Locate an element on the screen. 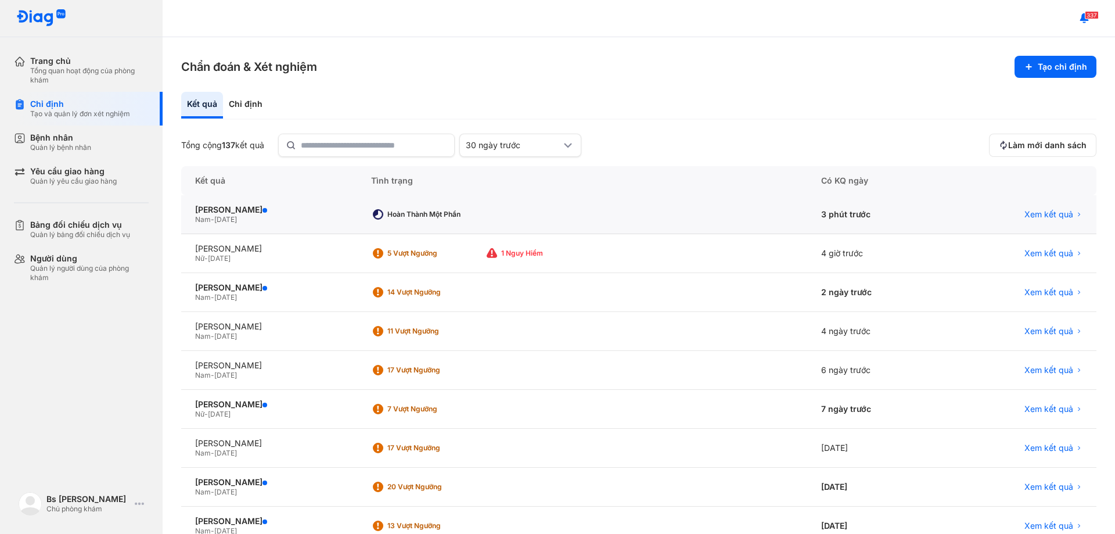  span: 337 is located at coordinates (1092, 15).